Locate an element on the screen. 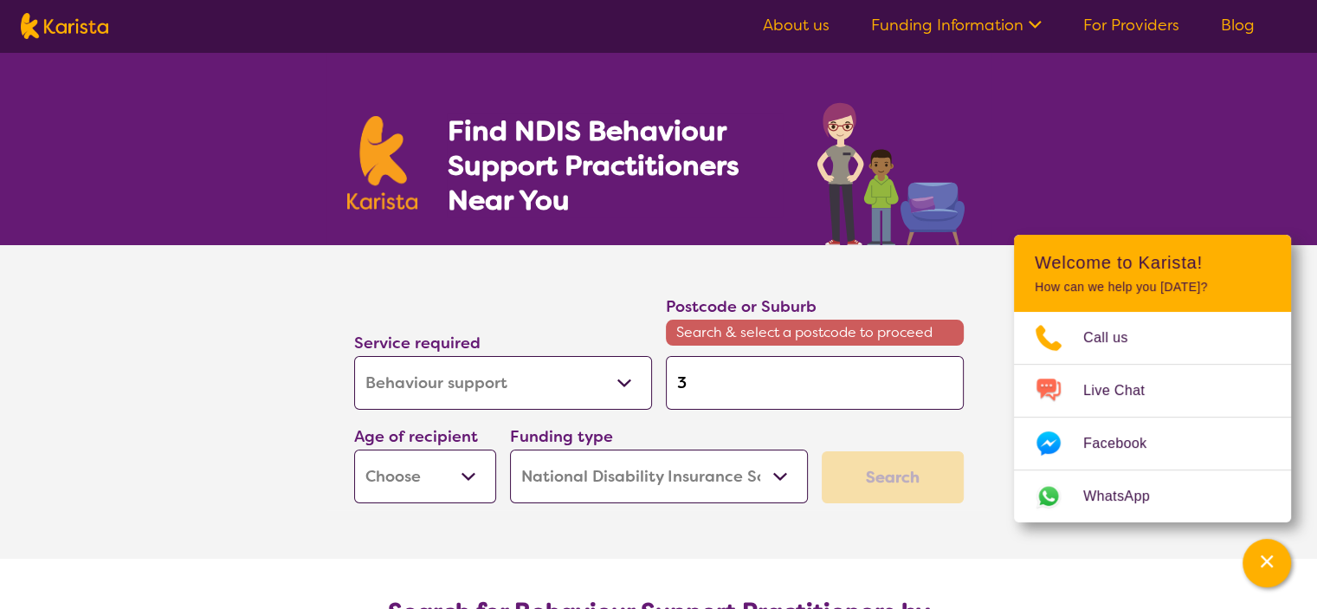 This screenshot has height=609, width=1317. a: Funding Information is located at coordinates (956, 25).